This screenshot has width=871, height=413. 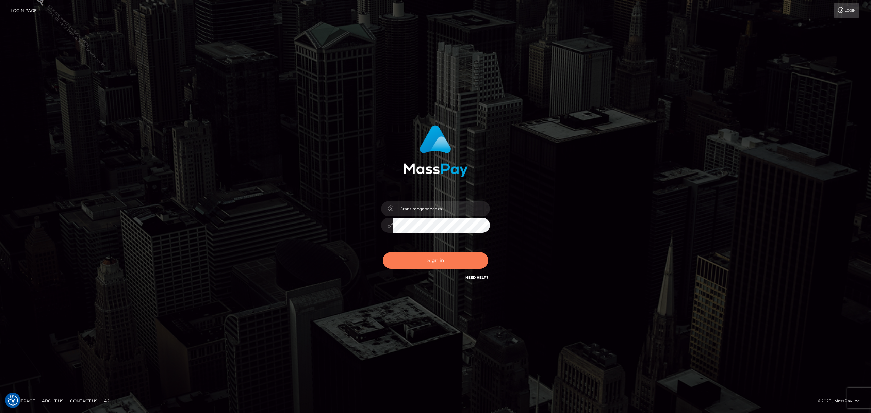 I want to click on div: © 2025 , MassPay Inc., so click(x=842, y=401).